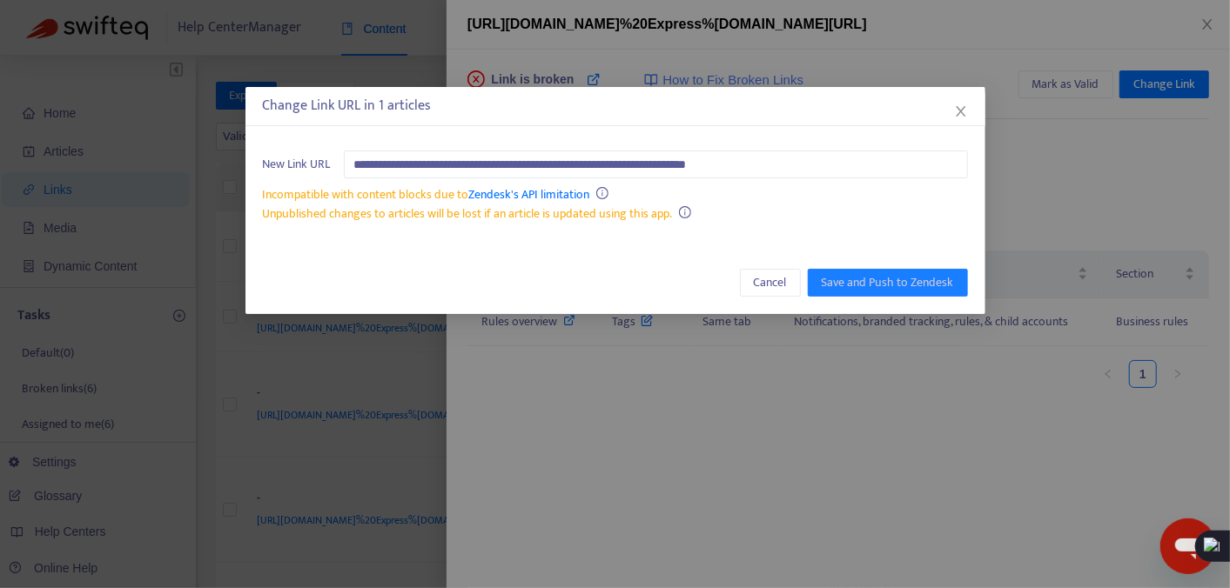  What do you see at coordinates (961, 111) in the screenshot?
I see `button: Close` at bounding box center [961, 111].